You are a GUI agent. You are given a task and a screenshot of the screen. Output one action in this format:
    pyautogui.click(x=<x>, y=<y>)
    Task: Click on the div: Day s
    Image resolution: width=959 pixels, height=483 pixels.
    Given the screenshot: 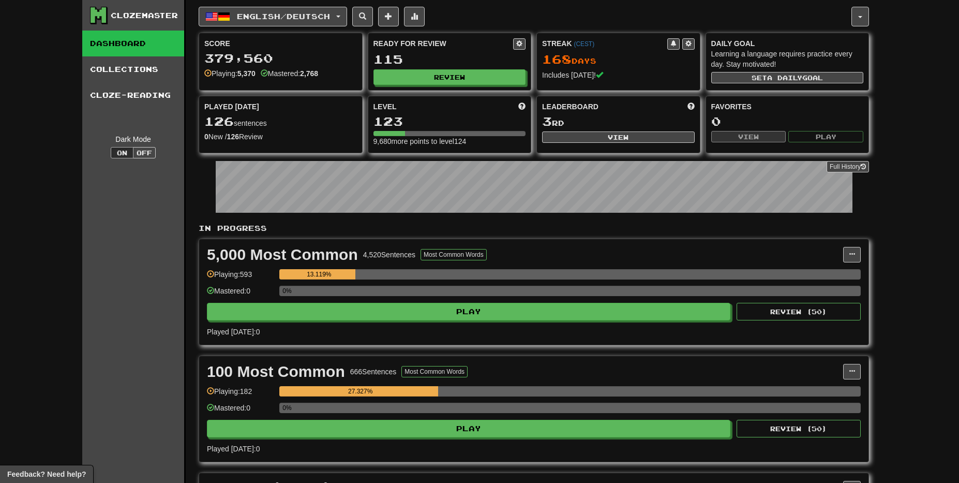 What is the action you would take?
    pyautogui.click(x=618, y=59)
    